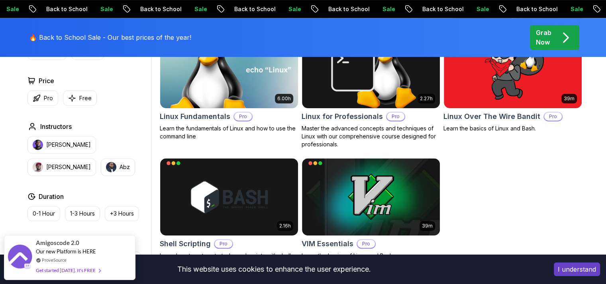 The image size is (606, 284). What do you see at coordinates (85, 98) in the screenshot?
I see `p: Free` at bounding box center [85, 98].